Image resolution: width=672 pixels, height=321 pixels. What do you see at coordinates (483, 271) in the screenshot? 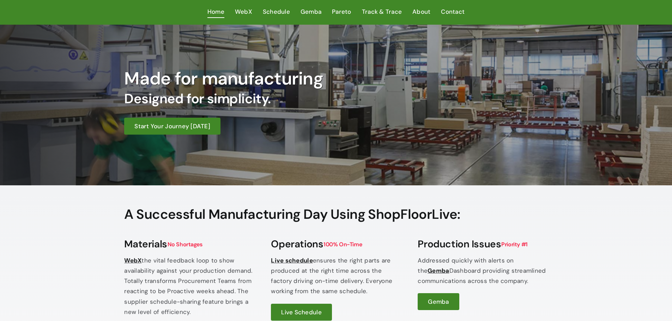
I see `p: Addressed quickly with alerts on the Dashboard providing streamlined communications across the co...` at bounding box center [483, 271].